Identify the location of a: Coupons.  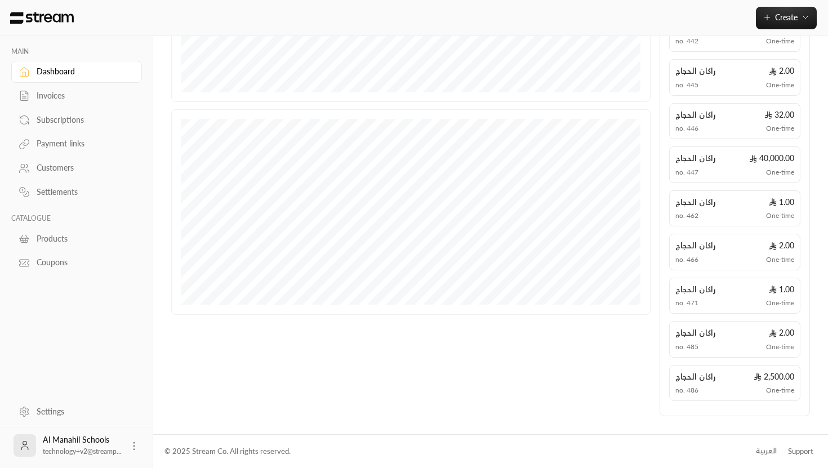
(77, 262).